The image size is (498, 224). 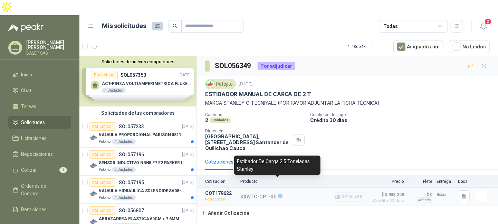 What do you see at coordinates (131, 182) in the screenshot?
I see `p: SOL057195` at bounding box center [131, 182].